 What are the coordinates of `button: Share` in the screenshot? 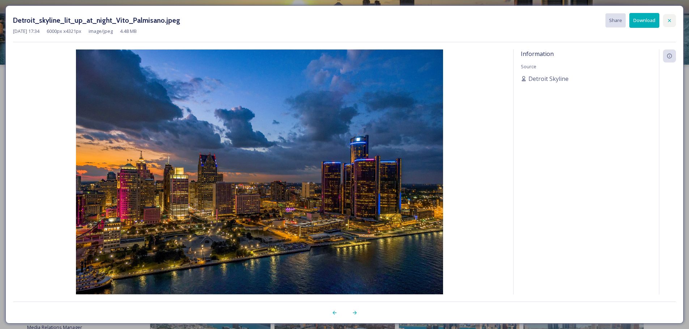 It's located at (615, 20).